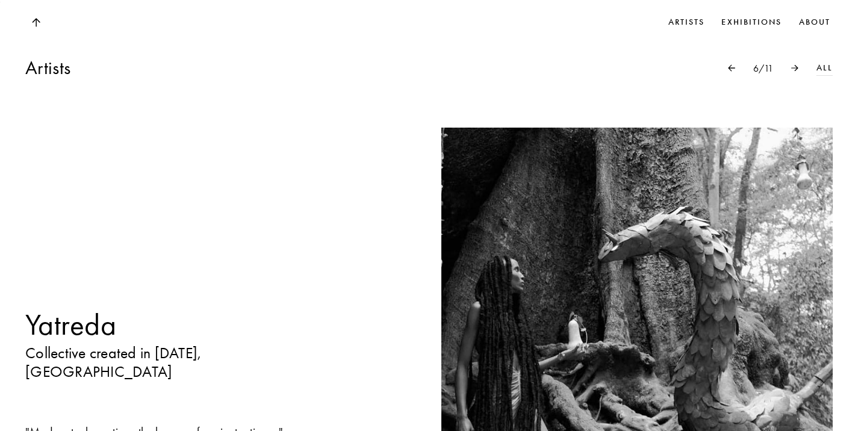 The height and width of the screenshot is (431, 858). I want to click on a: Yatreda, so click(186, 325).